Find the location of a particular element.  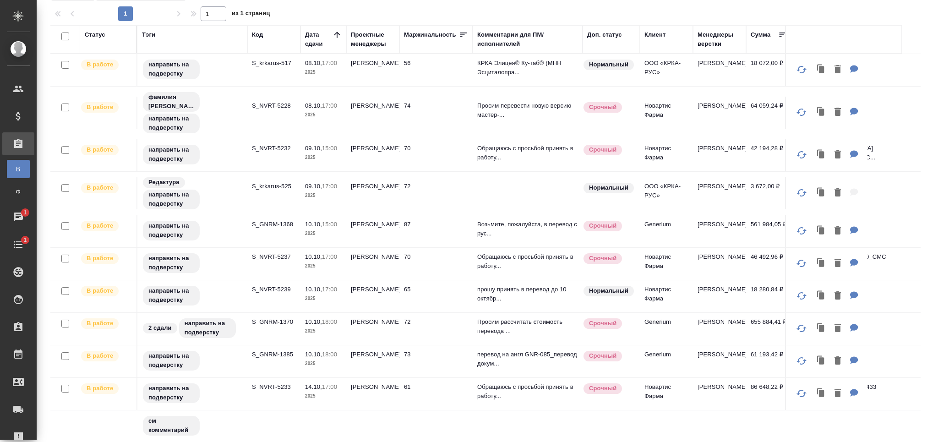

div: Редактура, направить на подверстку is located at coordinates (192, 193).